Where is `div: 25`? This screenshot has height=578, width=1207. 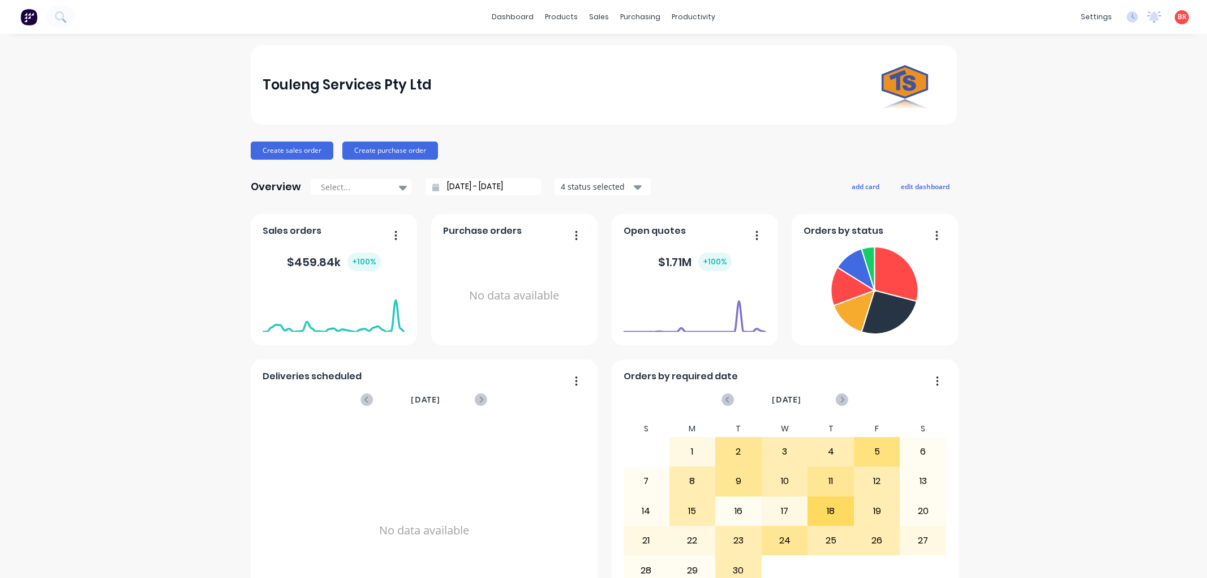 div: 25 is located at coordinates (830, 540).